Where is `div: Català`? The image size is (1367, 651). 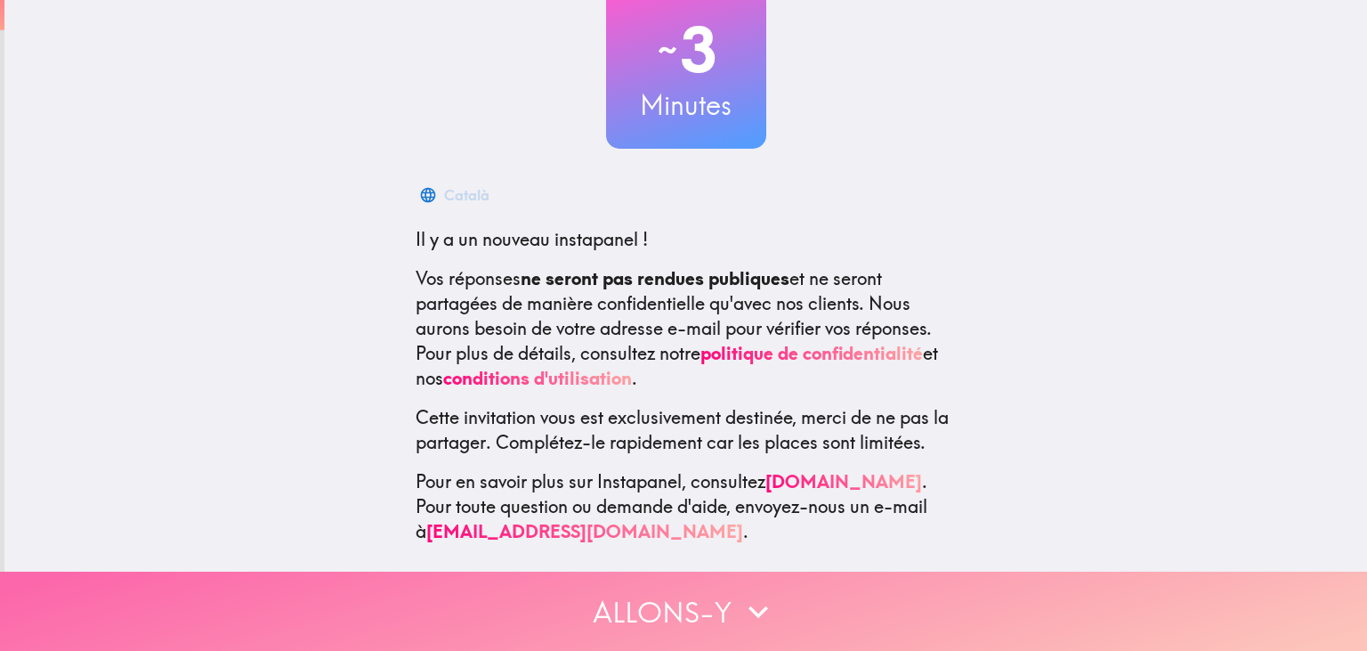 div: Català is located at coordinates (466, 195).